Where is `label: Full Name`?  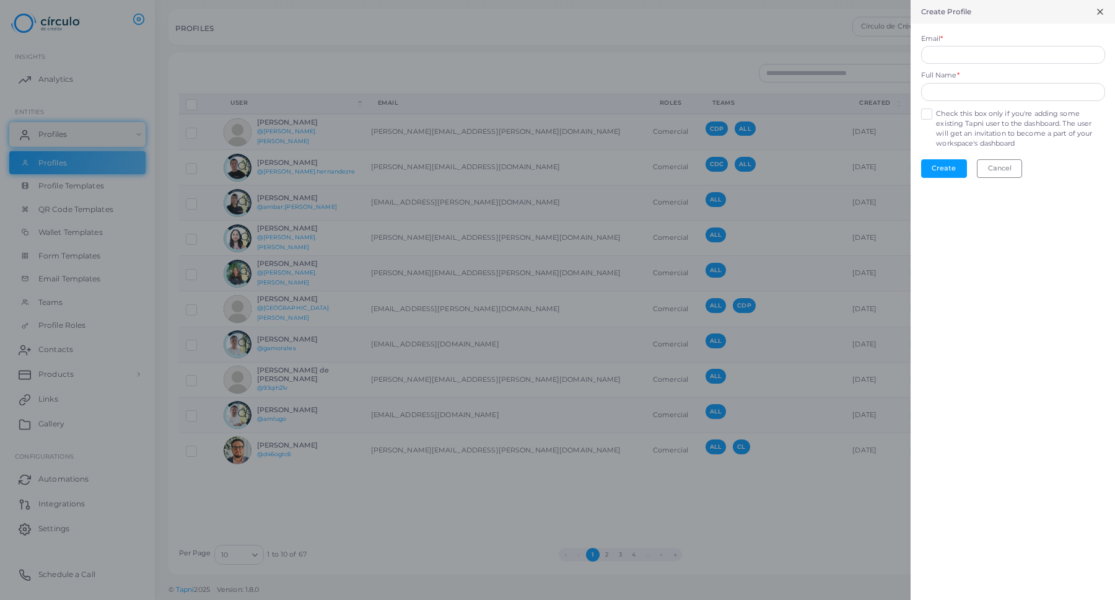
label: Full Name is located at coordinates (941, 76).